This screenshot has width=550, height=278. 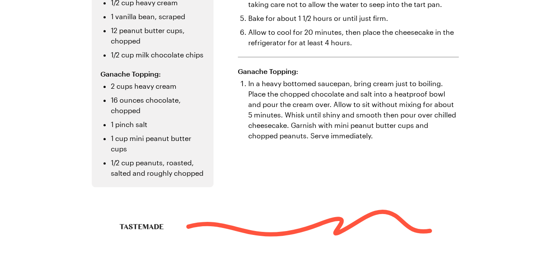 I want to click on li: Bake for about 1 1/2 hours or until just firm., so click(x=354, y=18).